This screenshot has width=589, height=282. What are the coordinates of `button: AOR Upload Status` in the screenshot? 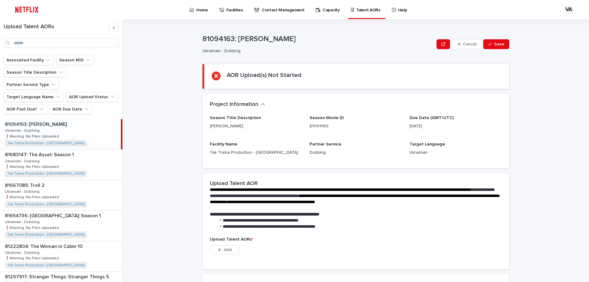 It's located at (92, 97).